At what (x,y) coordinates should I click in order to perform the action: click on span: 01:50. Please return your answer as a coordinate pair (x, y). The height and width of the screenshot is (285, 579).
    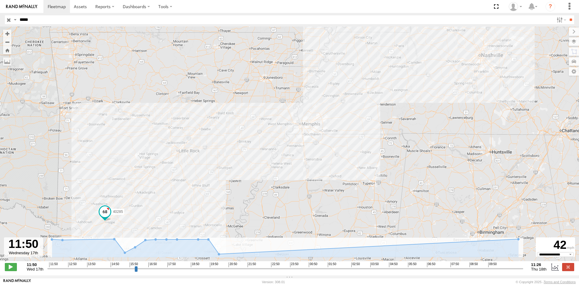
    Looking at the image, I should click on (332, 265).